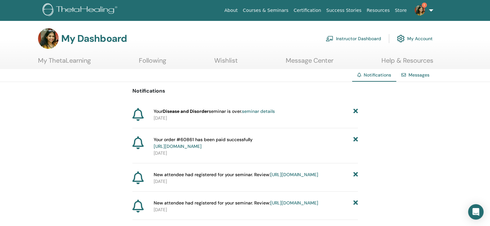 This screenshot has height=226, width=490. What do you see at coordinates (378, 10) in the screenshot?
I see `a: Resources` at bounding box center [378, 10].